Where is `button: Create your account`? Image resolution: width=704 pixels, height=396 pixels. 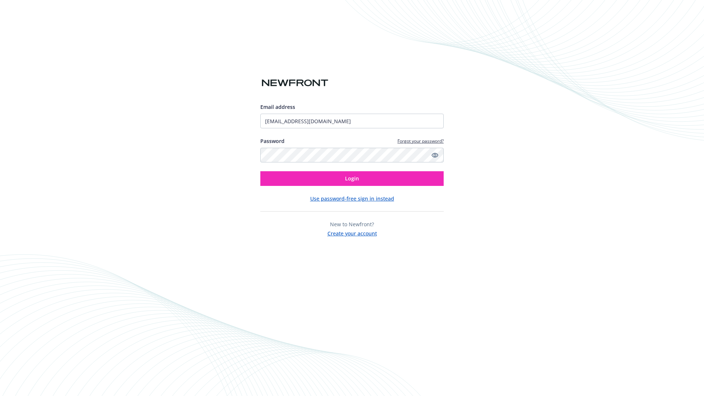 button: Create your account is located at coordinates (352, 232).